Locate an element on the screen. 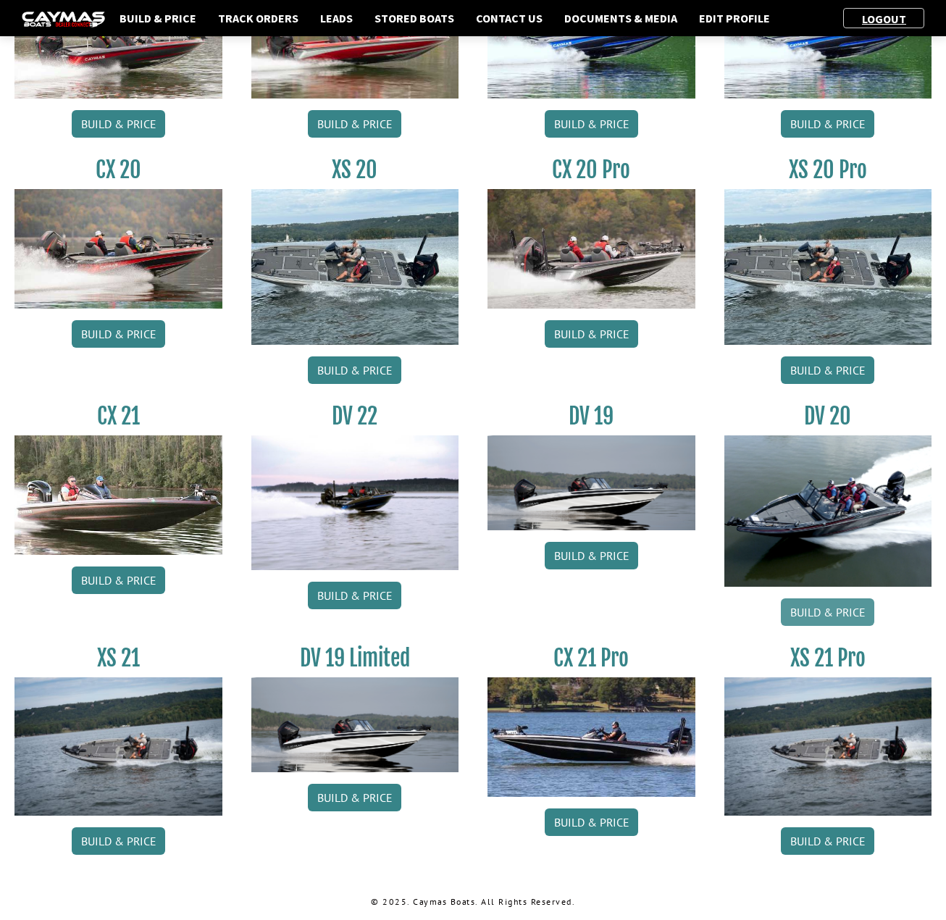  img: DV_20_from_website_for_caymas_connect.png is located at coordinates (828, 511).